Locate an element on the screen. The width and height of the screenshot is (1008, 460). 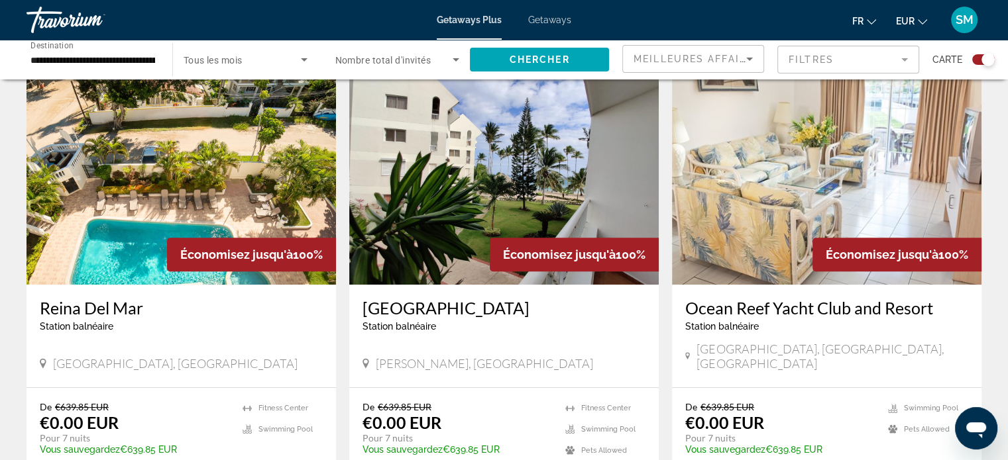
span: Getaways Plus is located at coordinates (469, 20).